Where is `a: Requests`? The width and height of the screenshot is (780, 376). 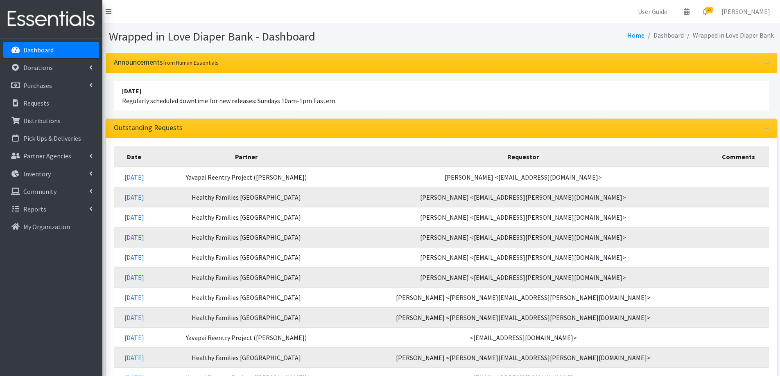 a: Requests is located at coordinates (51, 103).